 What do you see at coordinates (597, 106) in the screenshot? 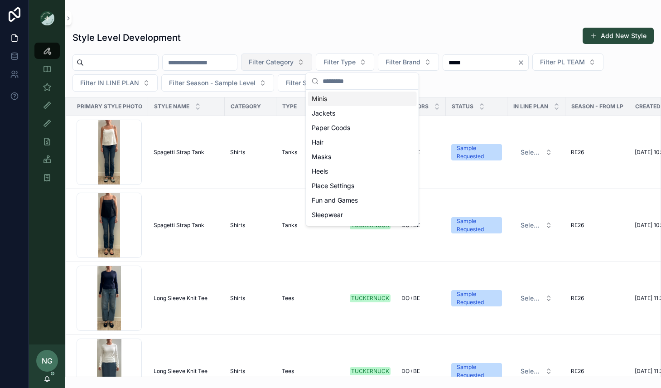
I see `span: Season - From LP` at bounding box center [597, 106].